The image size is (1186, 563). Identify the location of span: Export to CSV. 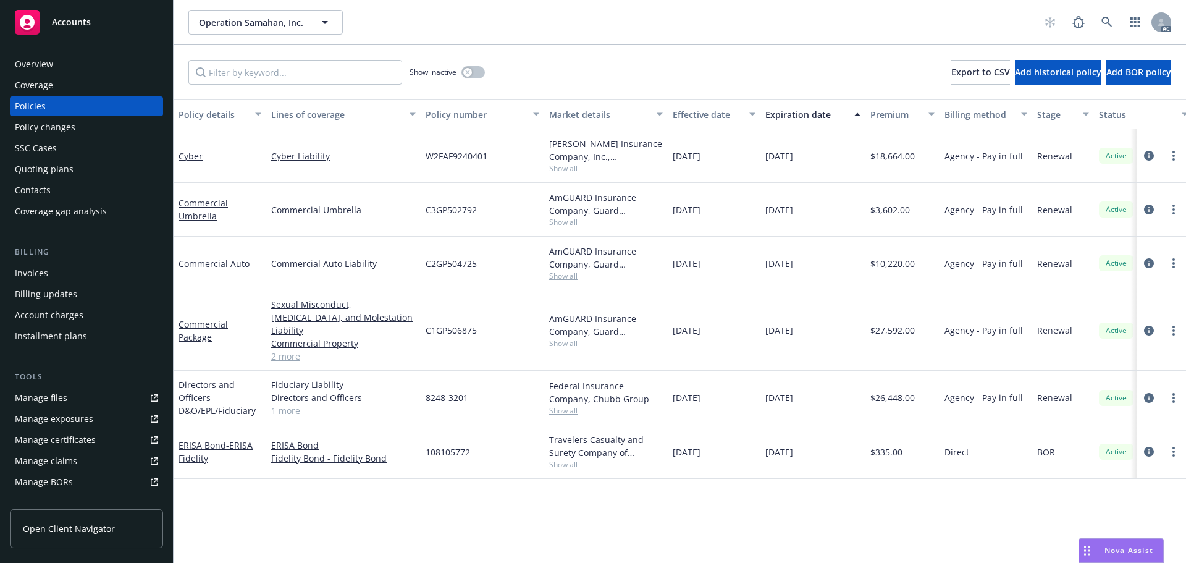
(980, 72).